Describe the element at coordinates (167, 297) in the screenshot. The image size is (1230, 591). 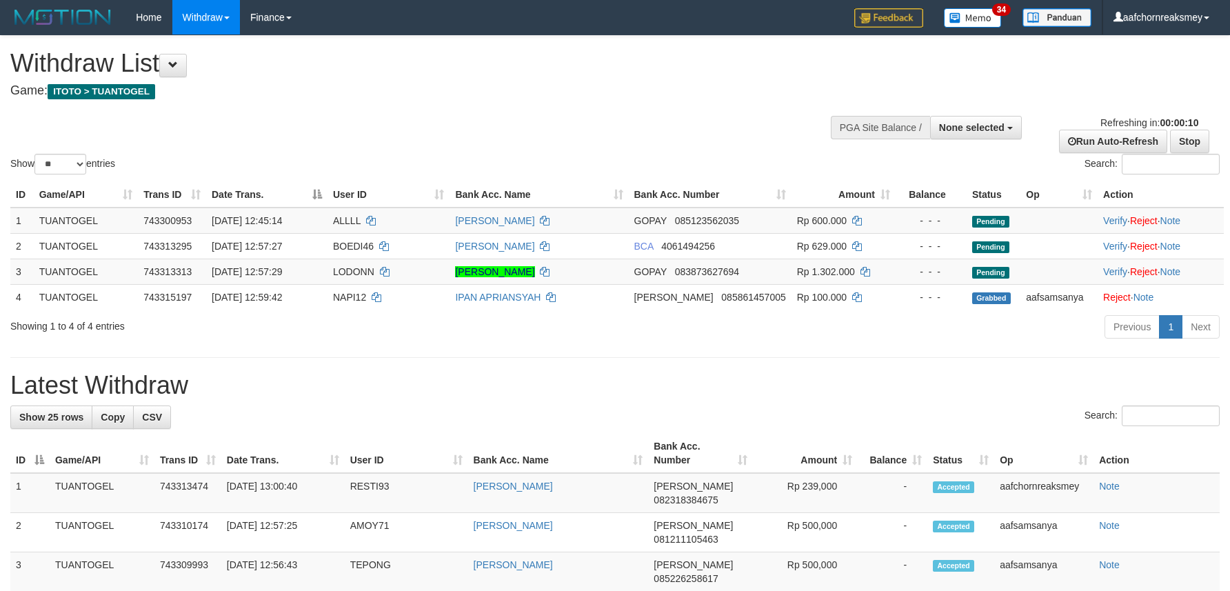
I see `span: 743315197` at that location.